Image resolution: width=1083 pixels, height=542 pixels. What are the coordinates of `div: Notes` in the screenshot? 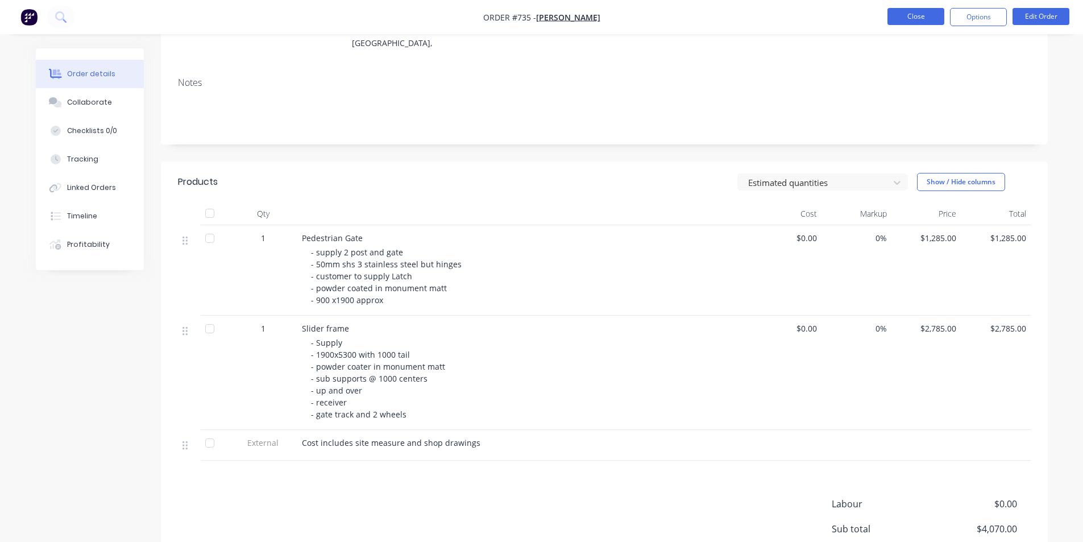 It's located at (604, 82).